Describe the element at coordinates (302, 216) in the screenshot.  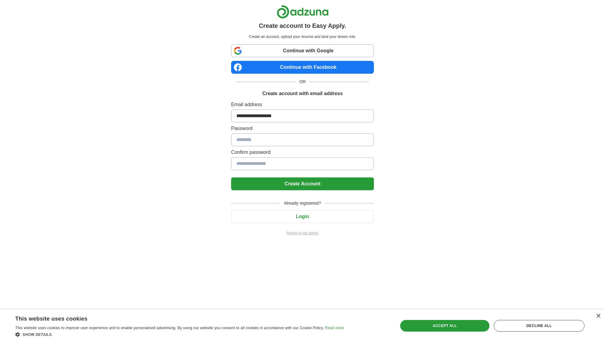
I see `a: Login` at that location.